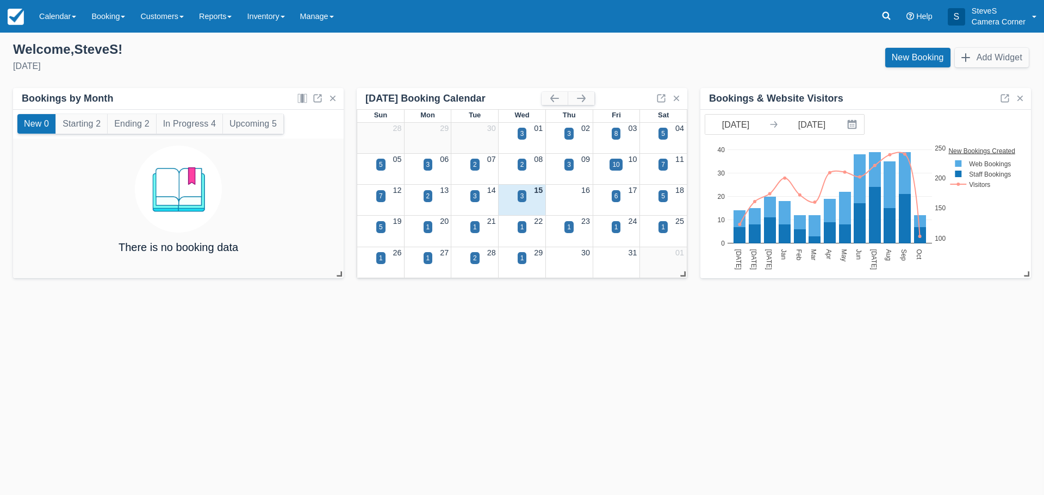 This screenshot has height=495, width=1044. I want to click on a: 18, so click(680, 190).